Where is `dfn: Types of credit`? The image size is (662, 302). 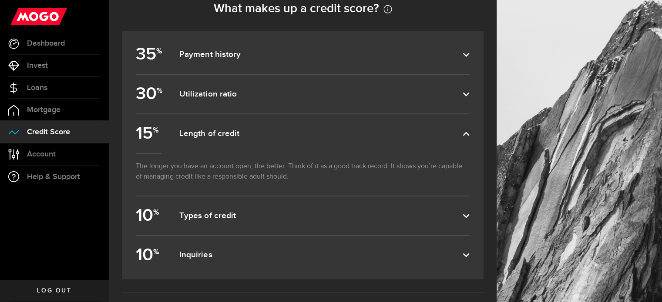
dfn: Types of credit is located at coordinates (321, 216).